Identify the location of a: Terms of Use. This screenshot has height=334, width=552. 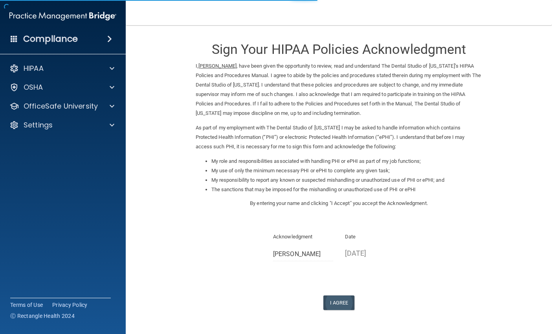
(26, 305).